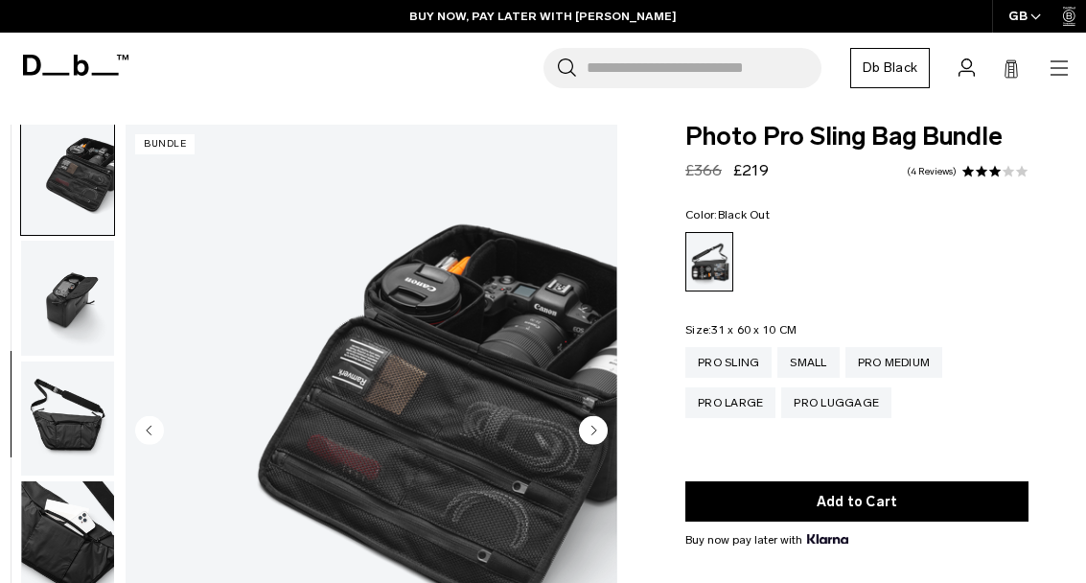  Describe the element at coordinates (728, 215) in the screenshot. I see `legend: Color:` at that location.